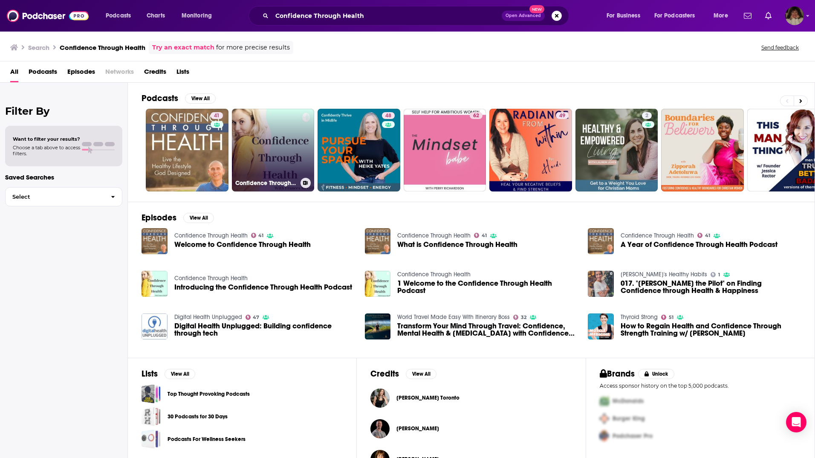 Image resolution: width=815 pixels, height=458 pixels. What do you see at coordinates (617, 373) in the screenshot?
I see `h2: Brands` at bounding box center [617, 373].